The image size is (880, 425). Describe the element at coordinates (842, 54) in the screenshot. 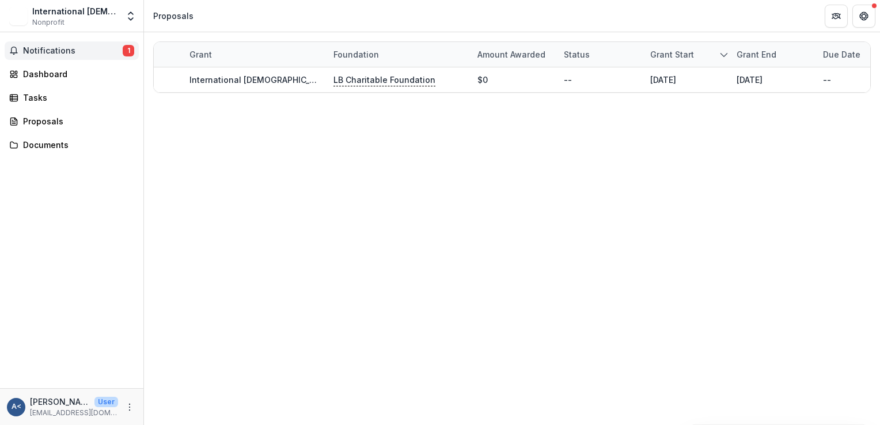

I see `div: Due Date` at that location.